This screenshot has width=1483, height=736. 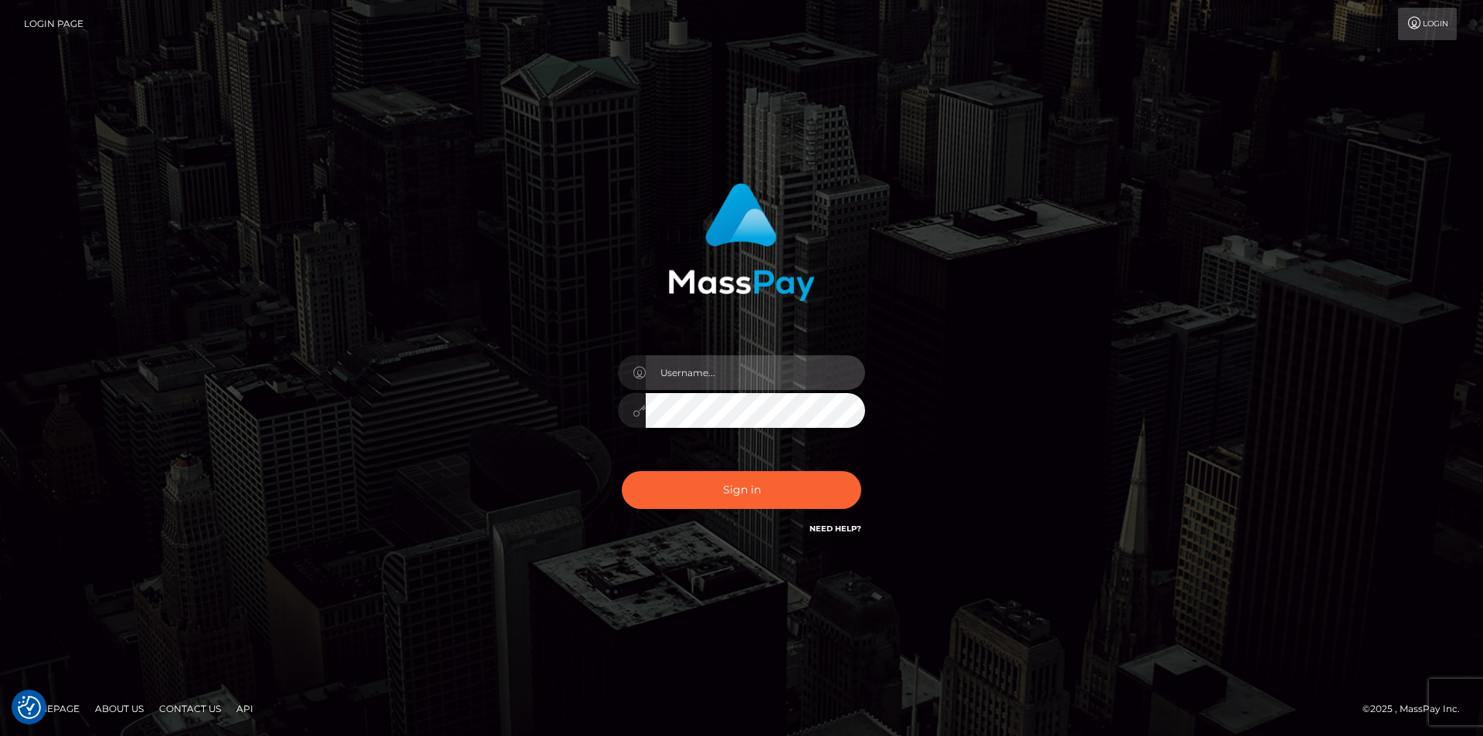 I want to click on img: MassPay Login, so click(x=742, y=242).